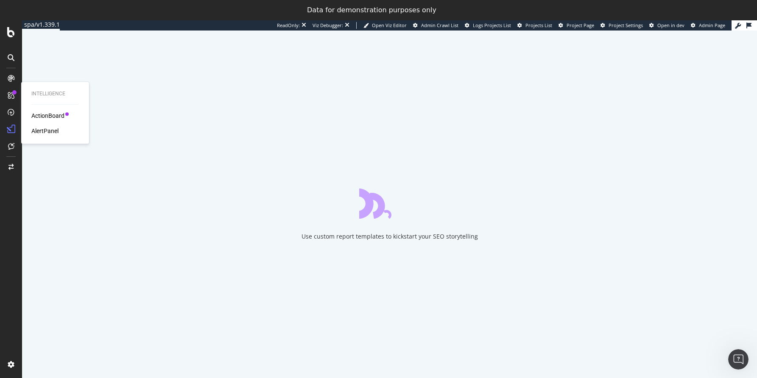  What do you see at coordinates (712, 25) in the screenshot?
I see `span: Admin Page` at bounding box center [712, 25].